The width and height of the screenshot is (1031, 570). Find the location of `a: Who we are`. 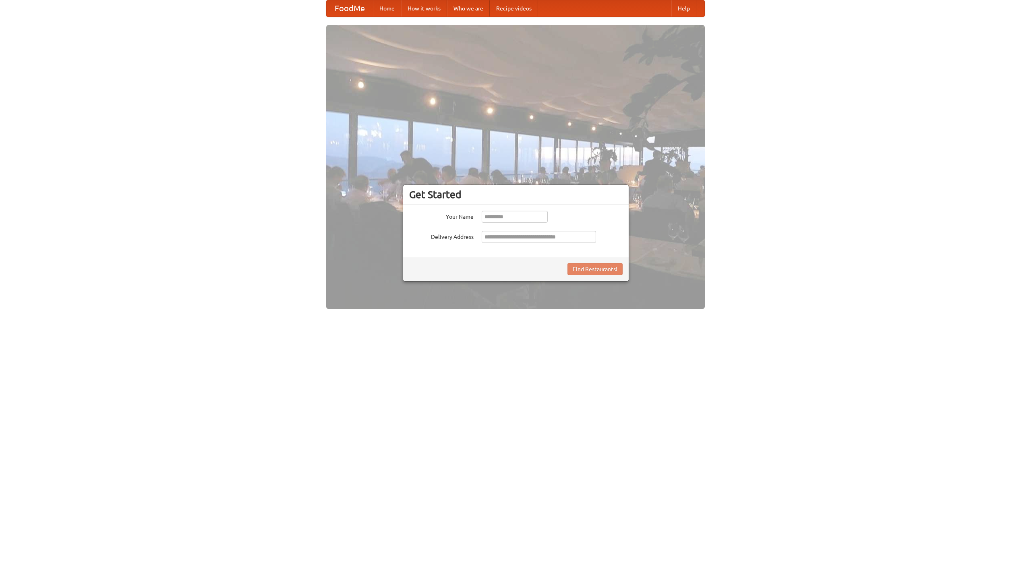

a: Who we are is located at coordinates (468, 8).